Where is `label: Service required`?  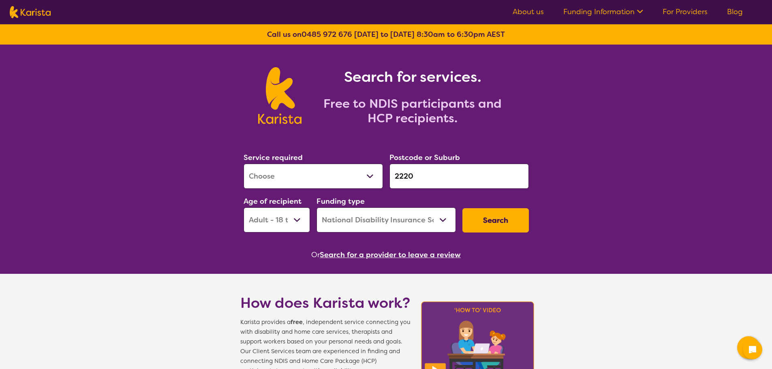
label: Service required is located at coordinates (273, 158).